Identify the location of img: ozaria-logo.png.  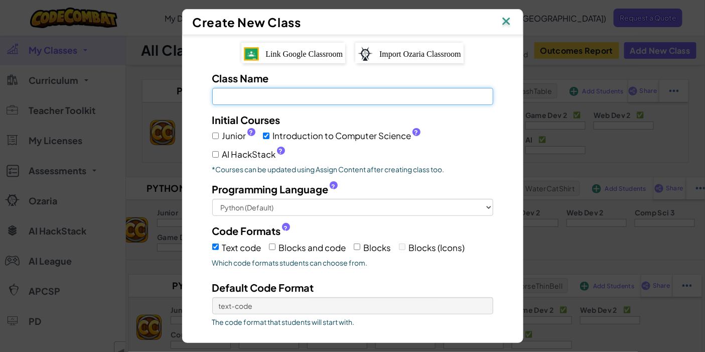
(365, 54).